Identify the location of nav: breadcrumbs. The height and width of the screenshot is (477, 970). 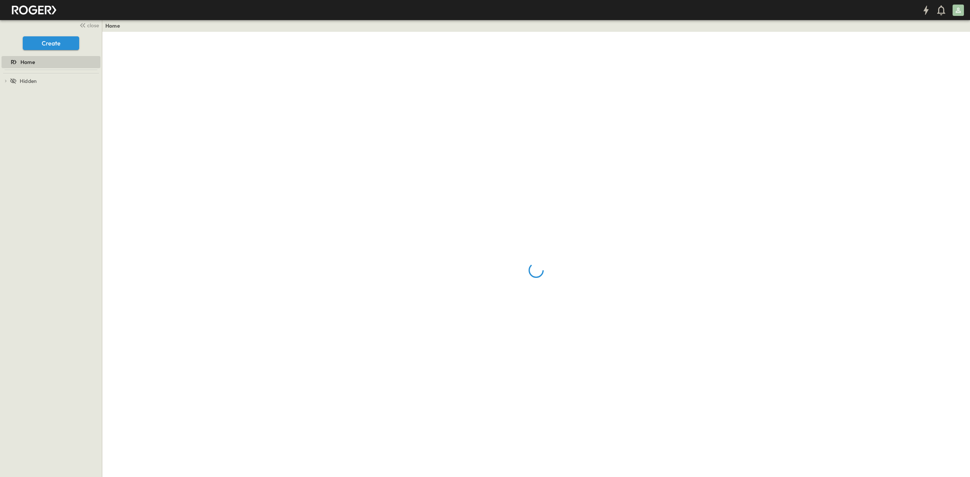
(115, 26).